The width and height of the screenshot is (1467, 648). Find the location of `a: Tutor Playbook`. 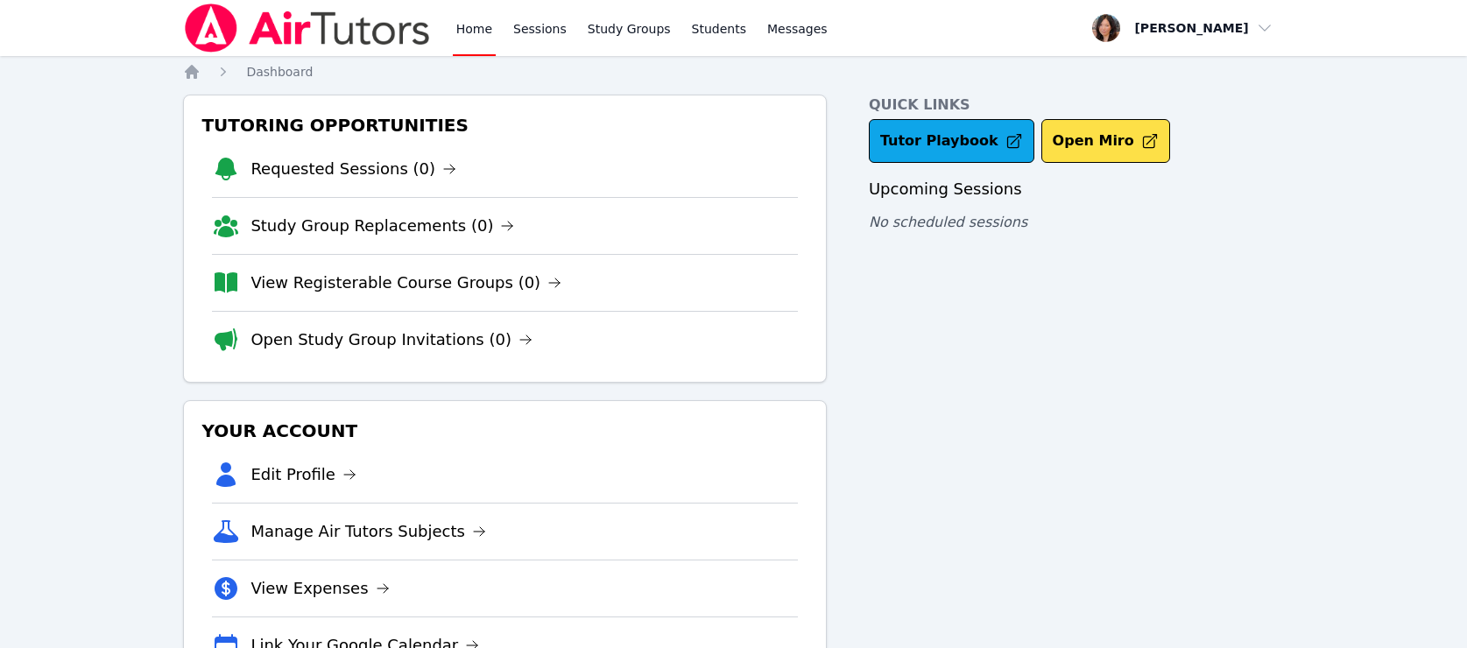

a: Tutor Playbook is located at coordinates (951, 141).